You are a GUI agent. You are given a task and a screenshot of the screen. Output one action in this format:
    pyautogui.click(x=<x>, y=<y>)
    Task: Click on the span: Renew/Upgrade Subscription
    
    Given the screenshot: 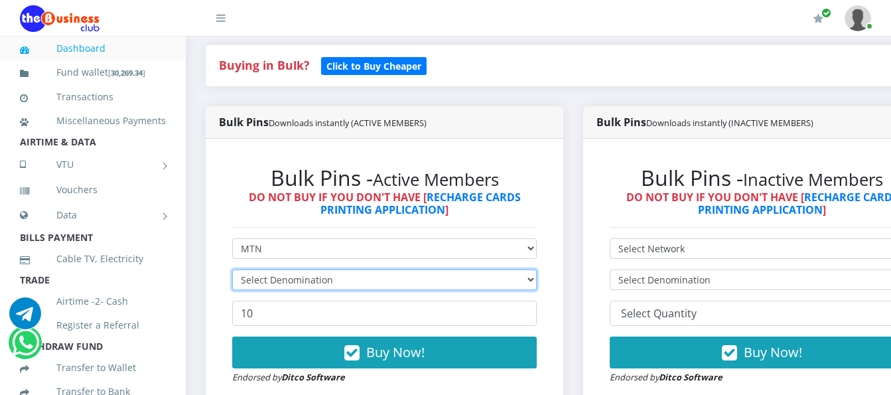 What is the action you would take?
    pyautogui.click(x=826, y=13)
    